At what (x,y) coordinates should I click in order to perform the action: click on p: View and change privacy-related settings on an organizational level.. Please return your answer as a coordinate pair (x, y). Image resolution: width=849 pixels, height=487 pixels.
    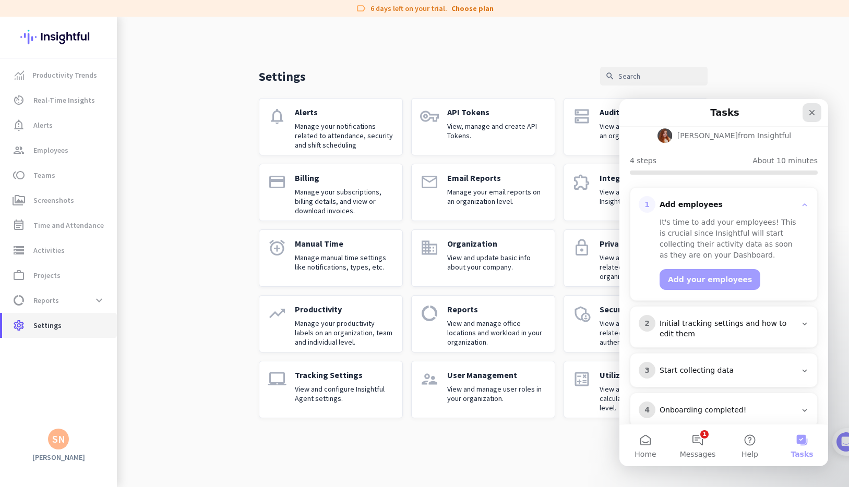
    Looking at the image, I should click on (649, 267).